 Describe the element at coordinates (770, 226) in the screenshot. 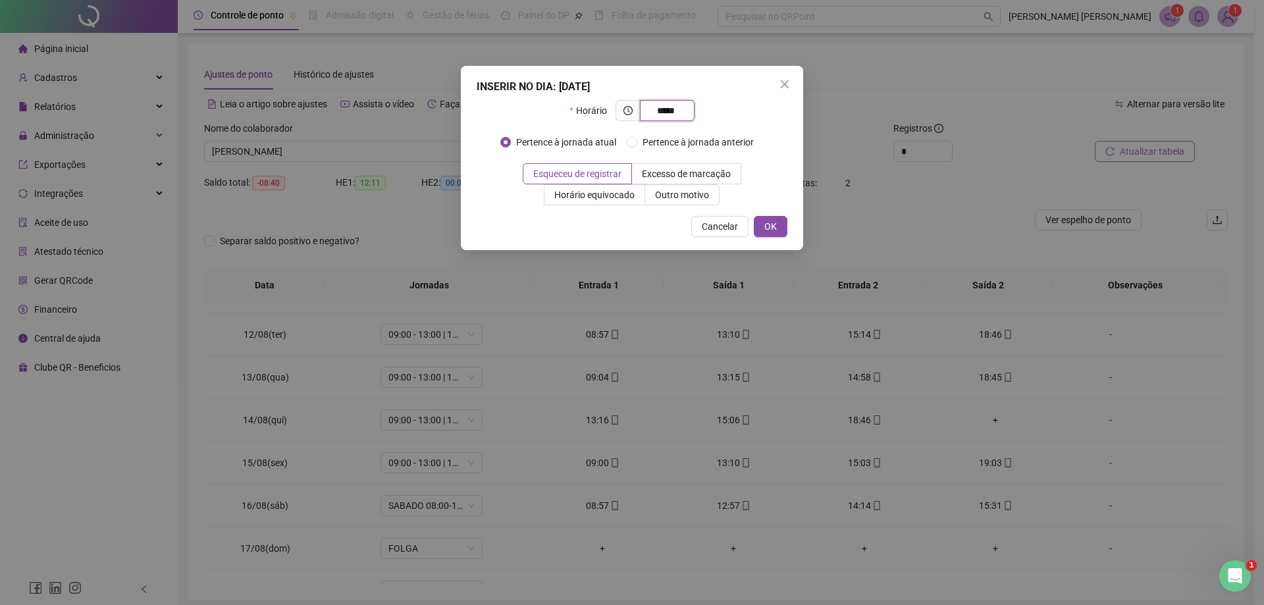

I see `span: OK` at that location.